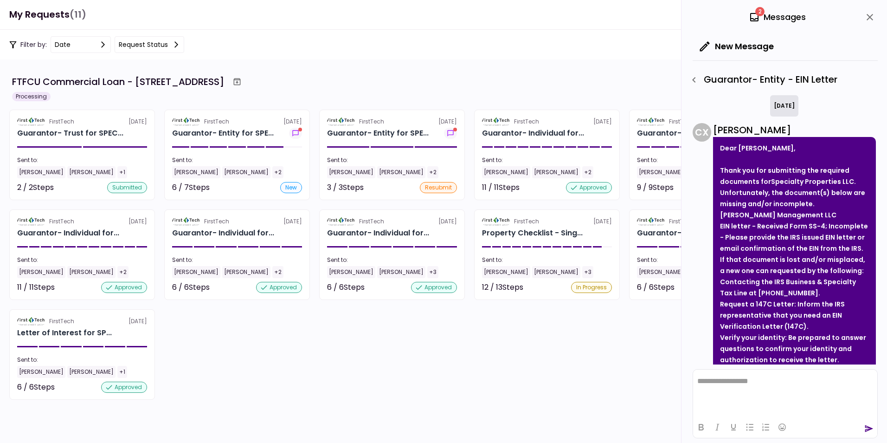 The image size is (887, 443). What do you see at coordinates (718, 427) in the screenshot?
I see `button: Italic` at bounding box center [718, 427].